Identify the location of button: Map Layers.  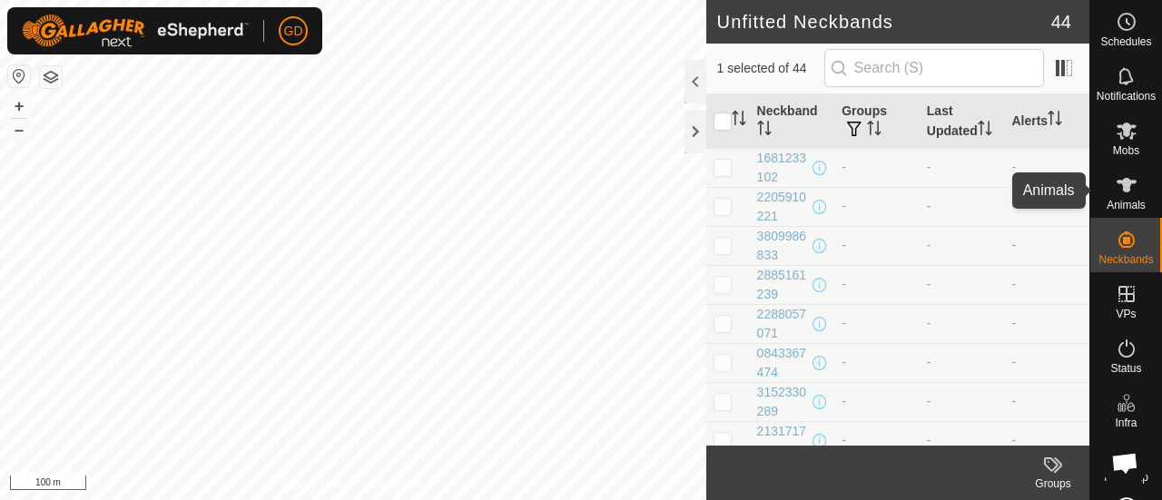
(51, 77).